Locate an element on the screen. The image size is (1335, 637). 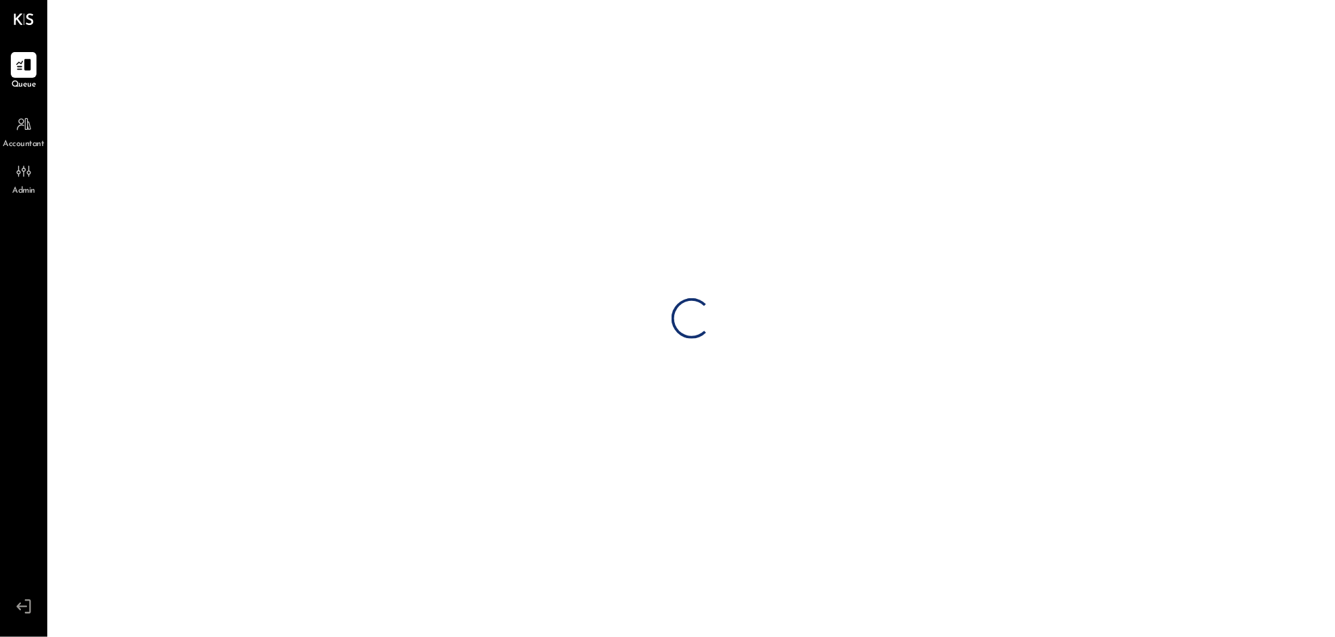
span: Admin is located at coordinates (24, 191).